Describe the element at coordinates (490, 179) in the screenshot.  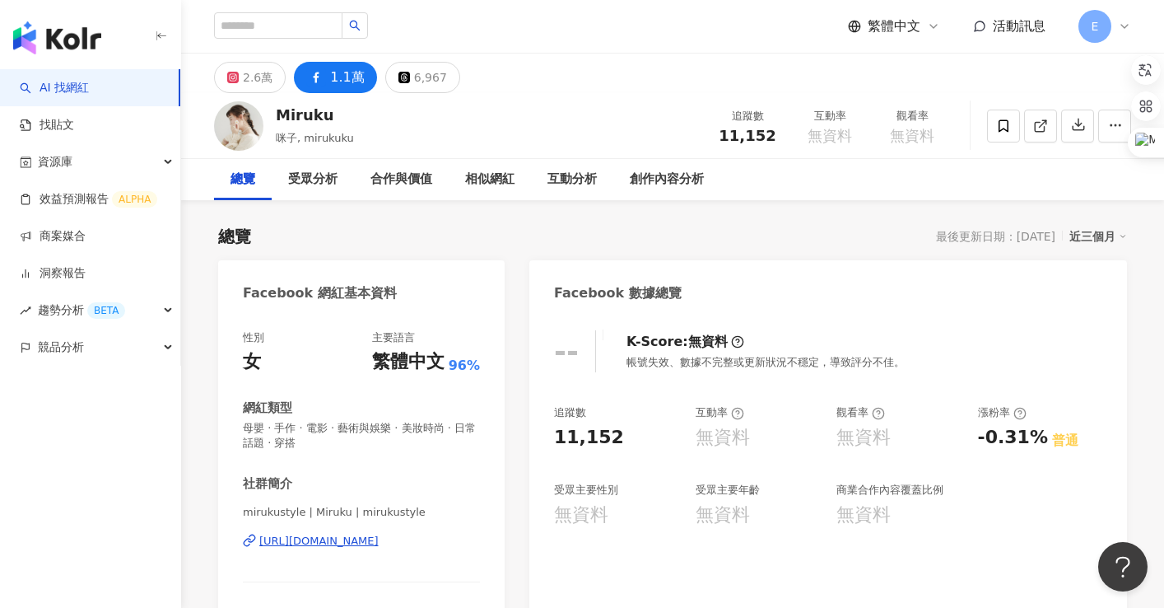
I see `div: 相似網紅` at that location.